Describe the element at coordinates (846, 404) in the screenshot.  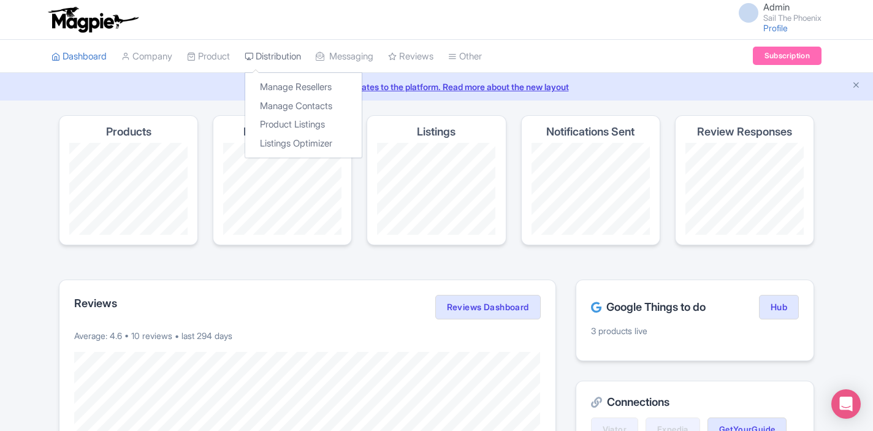
I see `div: Open Intercom Messenger` at that location.